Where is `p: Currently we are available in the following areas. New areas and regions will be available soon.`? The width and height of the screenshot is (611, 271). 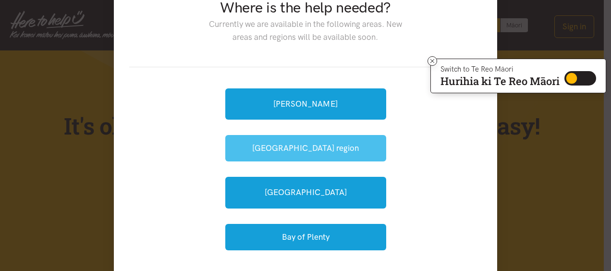
p: Currently we are available in the following areas. New areas and regions will be available soon. is located at coordinates (305, 31).